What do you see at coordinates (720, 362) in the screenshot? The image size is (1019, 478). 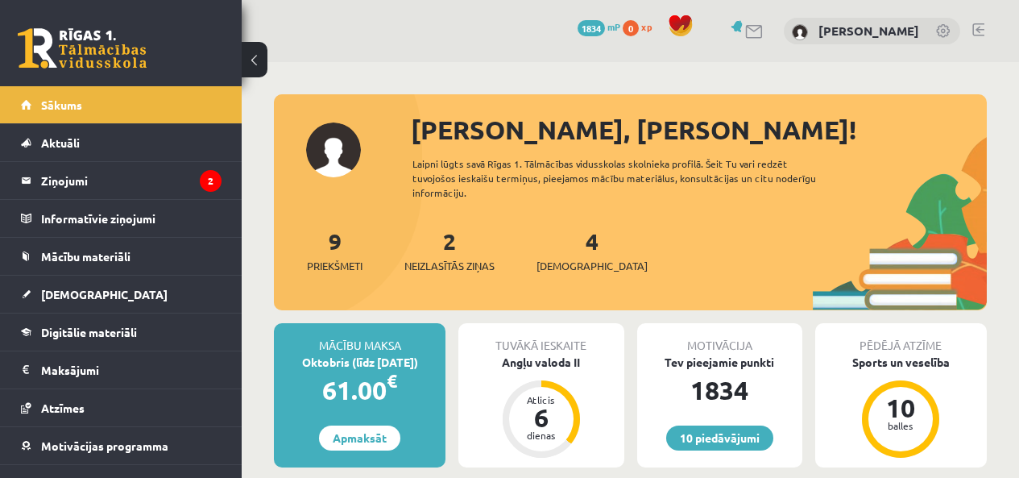 I see `div: Tev pieejamie punkti` at bounding box center [720, 362].